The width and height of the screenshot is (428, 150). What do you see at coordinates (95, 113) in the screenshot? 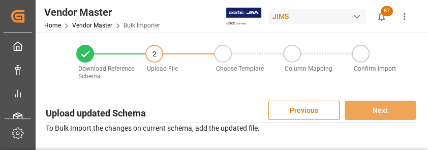
I see `h3: Upload updated Schema` at bounding box center [95, 113].